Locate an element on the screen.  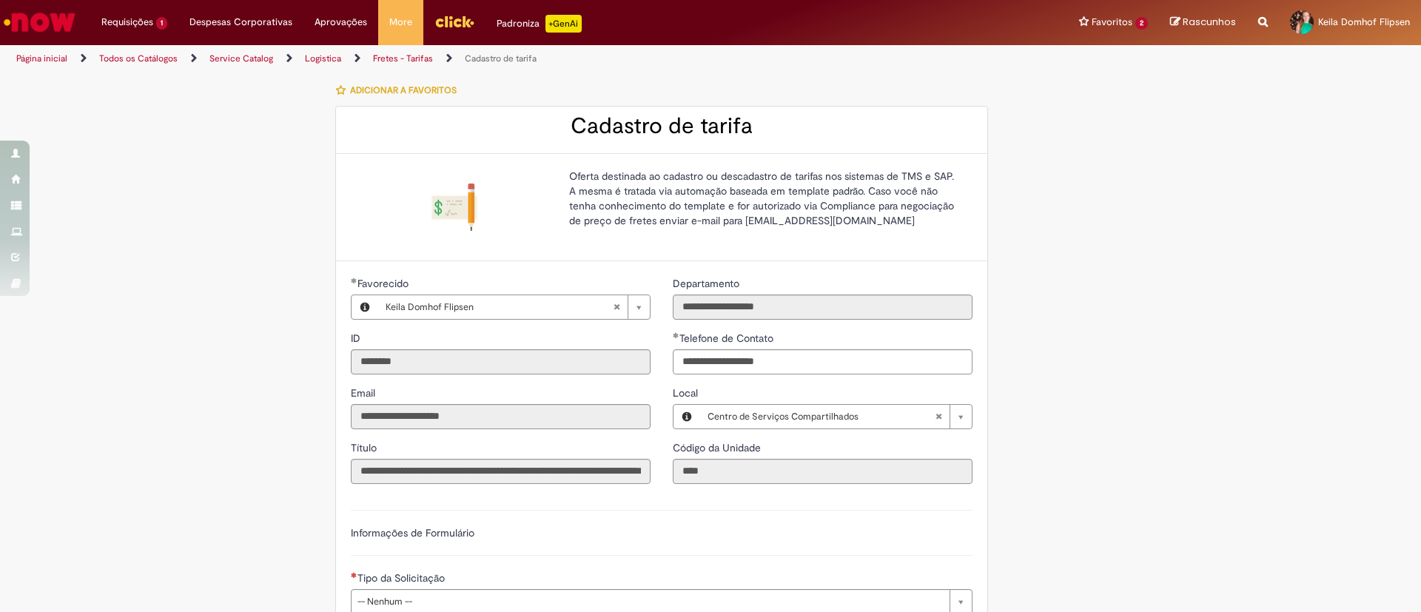
a: Cadastro de tarifa is located at coordinates (500, 58).